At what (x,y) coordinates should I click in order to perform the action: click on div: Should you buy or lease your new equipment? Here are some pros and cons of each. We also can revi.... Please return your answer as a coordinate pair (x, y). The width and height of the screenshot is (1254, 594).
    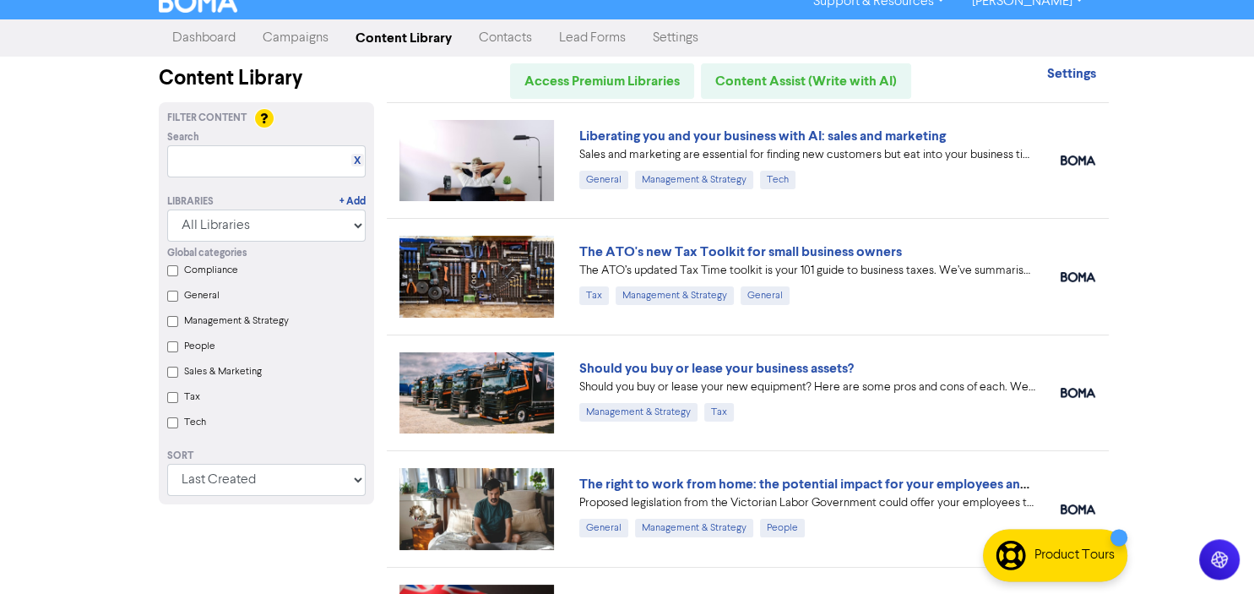
    Looking at the image, I should click on (807, 387).